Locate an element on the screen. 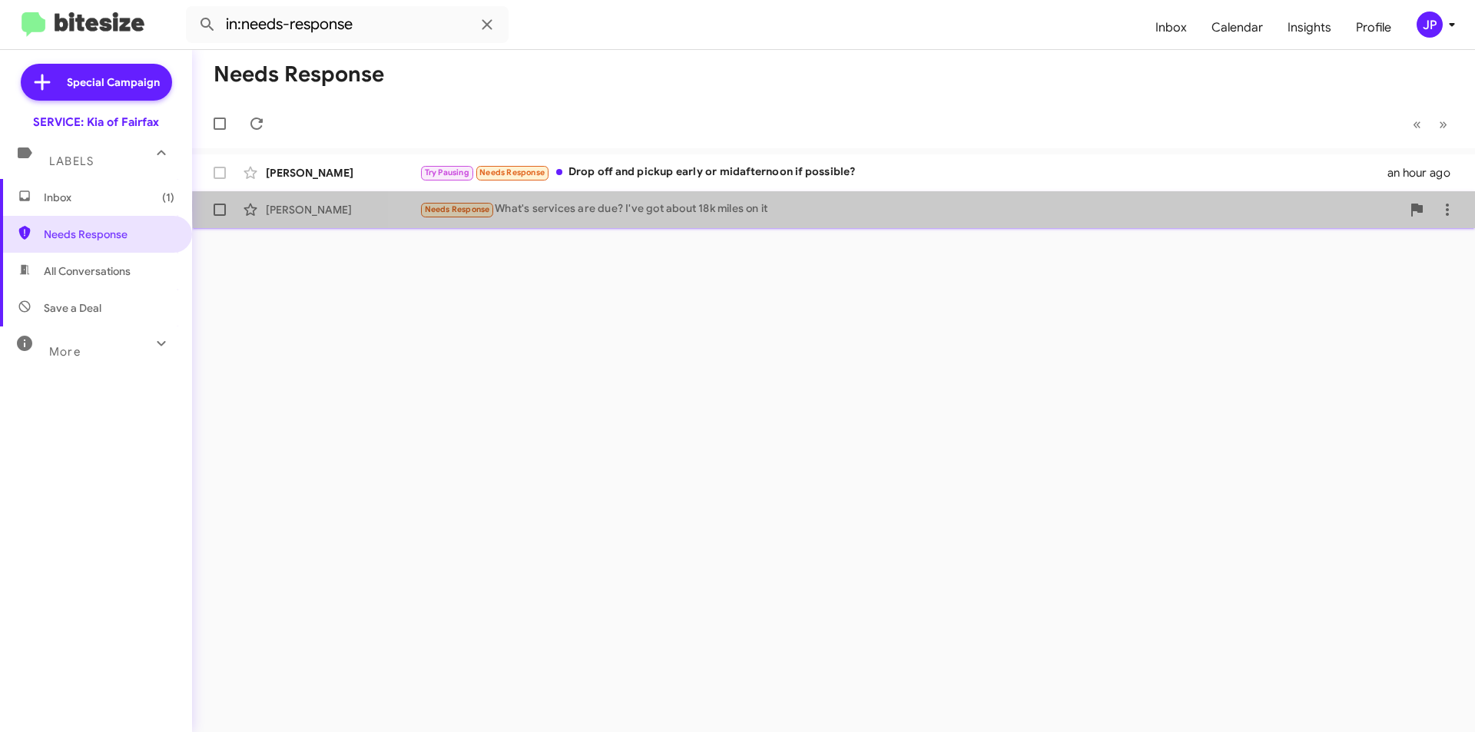 This screenshot has width=1475, height=732. button: Previous is located at coordinates (1417, 124).